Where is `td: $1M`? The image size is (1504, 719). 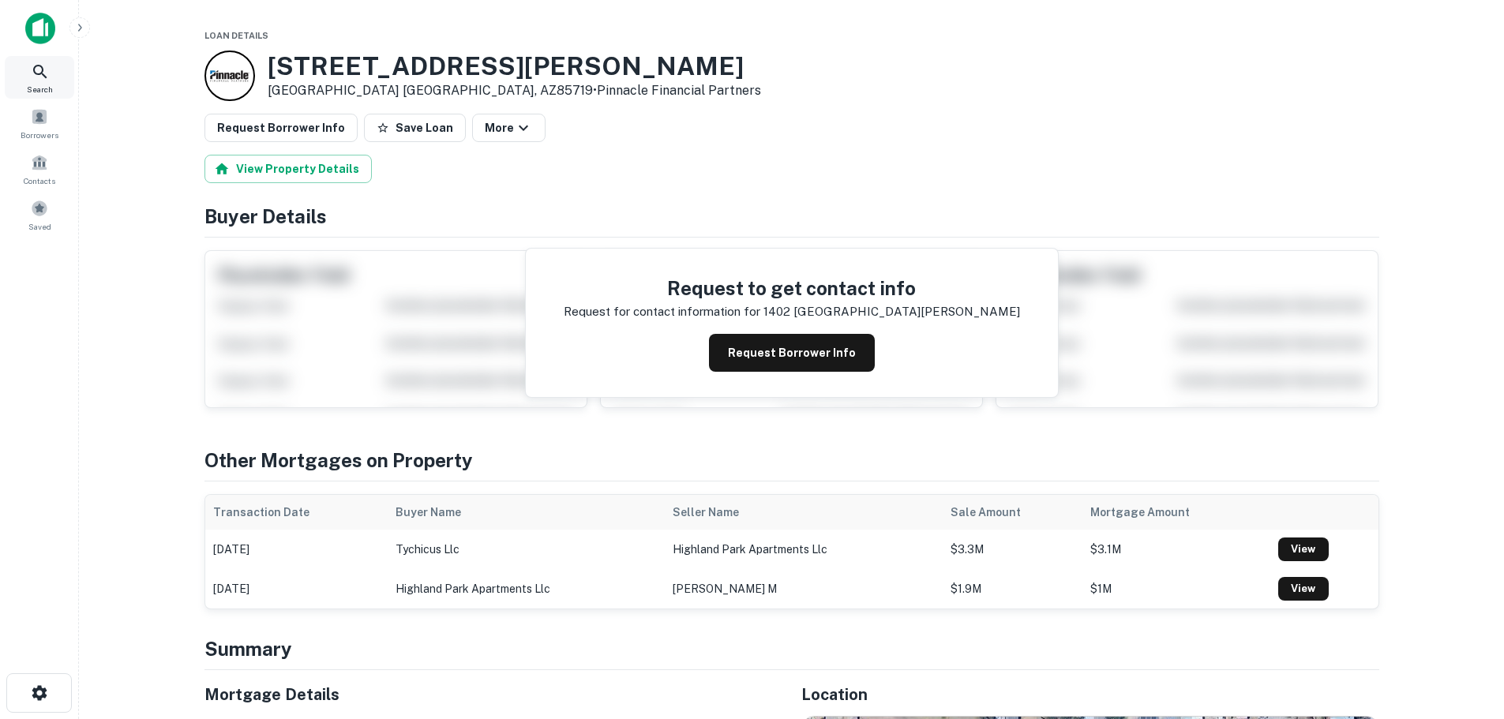 td: $1M is located at coordinates (1176, 589).